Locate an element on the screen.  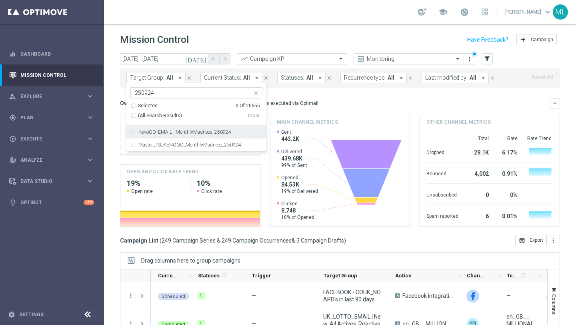
a: Settings is located at coordinates (31, 314).